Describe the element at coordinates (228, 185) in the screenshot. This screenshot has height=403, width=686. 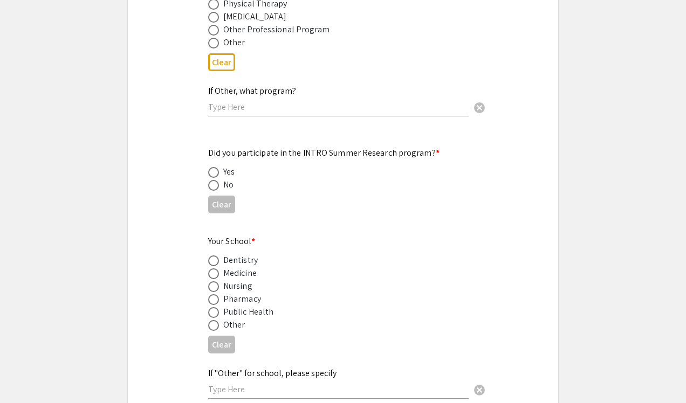
I see `div: No` at that location.